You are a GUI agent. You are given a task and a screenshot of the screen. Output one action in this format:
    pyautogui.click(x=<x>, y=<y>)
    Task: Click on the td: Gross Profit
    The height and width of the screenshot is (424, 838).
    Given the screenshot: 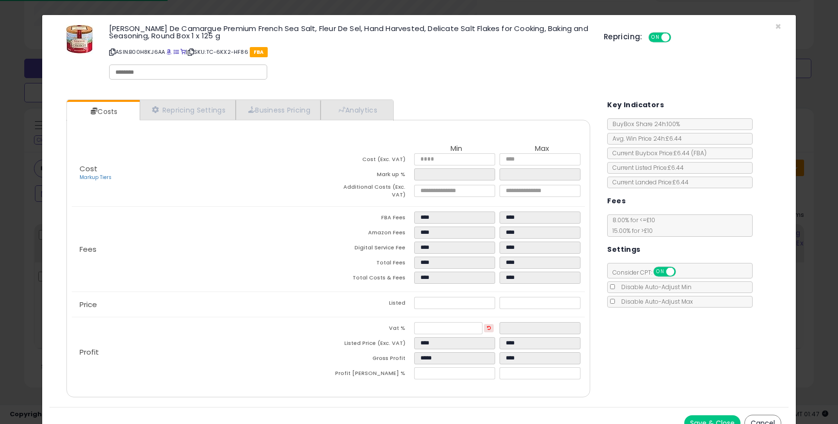 What is the action you would take?
    pyautogui.click(x=371, y=359)
    